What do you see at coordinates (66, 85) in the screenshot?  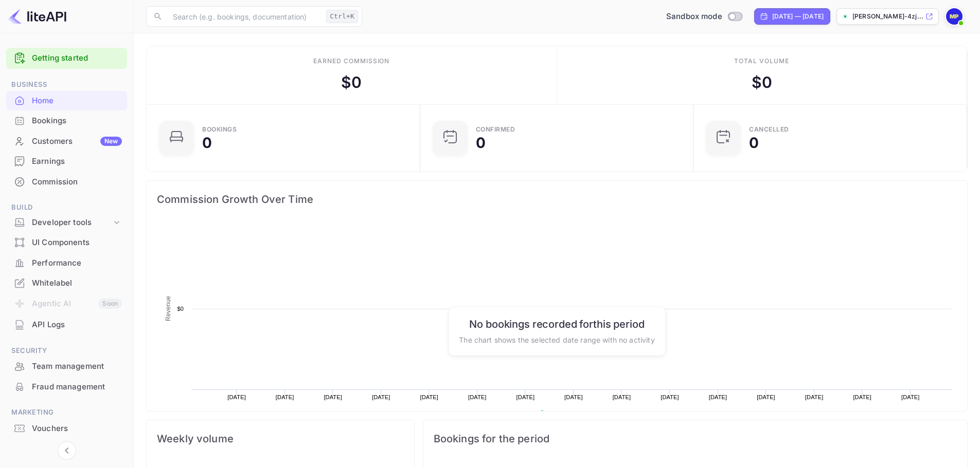 I see `span: Business` at bounding box center [66, 85].